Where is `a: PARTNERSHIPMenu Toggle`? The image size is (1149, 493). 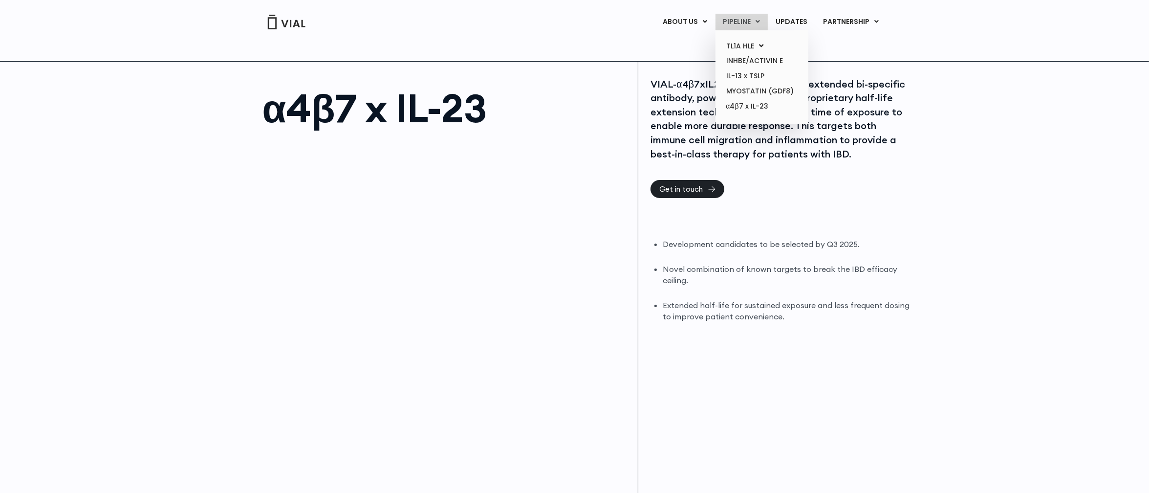 a: PARTNERSHIPMenu Toggle is located at coordinates (852, 22).